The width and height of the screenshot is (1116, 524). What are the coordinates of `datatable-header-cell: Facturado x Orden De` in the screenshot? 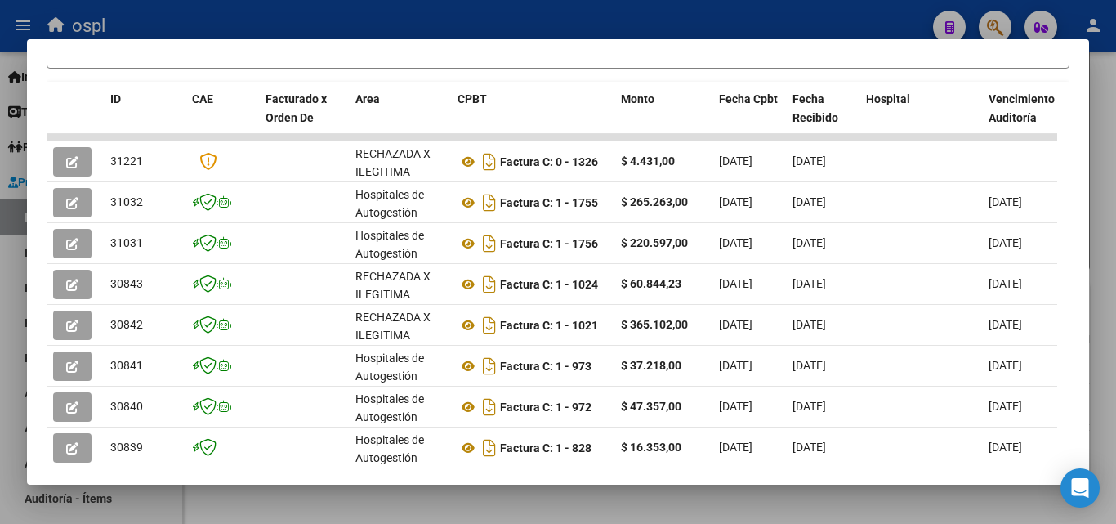 It's located at (304, 118).